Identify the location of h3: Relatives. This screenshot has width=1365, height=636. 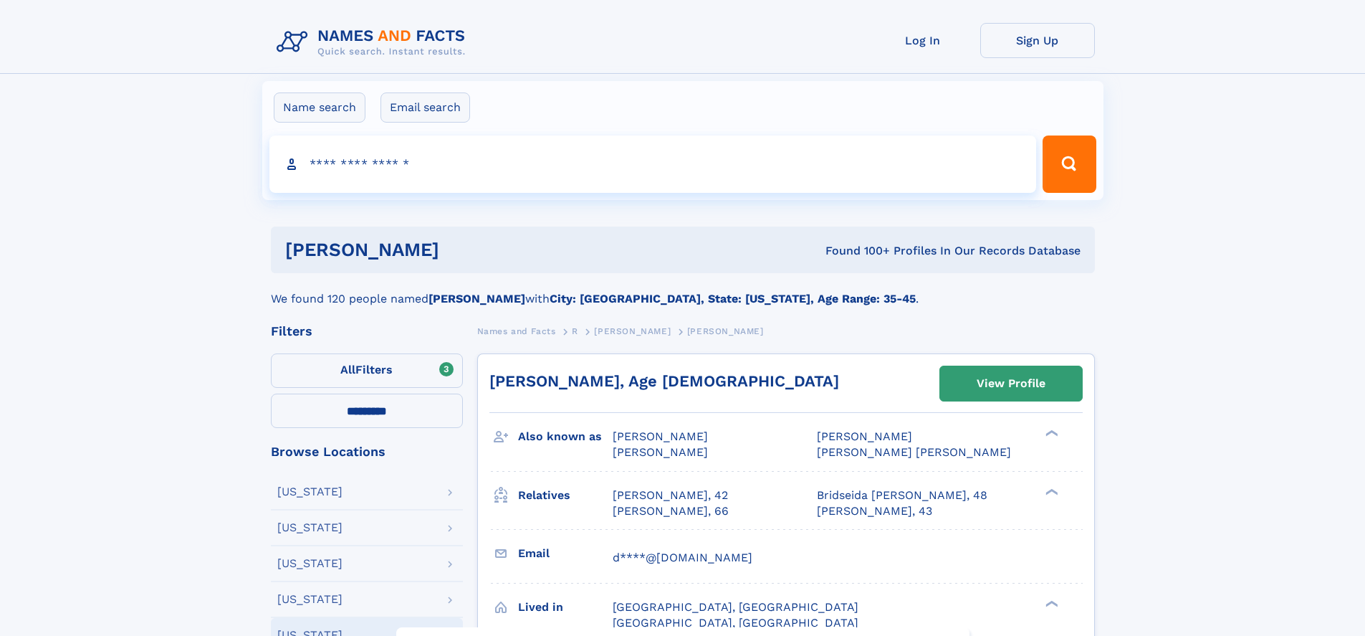
(565, 495).